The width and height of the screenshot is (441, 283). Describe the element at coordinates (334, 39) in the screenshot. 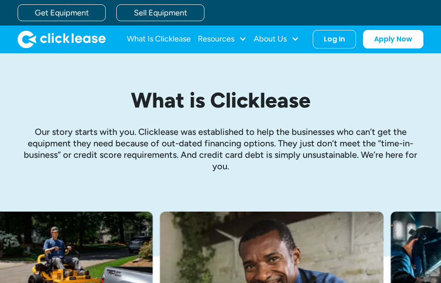

I see `div: Log In` at that location.